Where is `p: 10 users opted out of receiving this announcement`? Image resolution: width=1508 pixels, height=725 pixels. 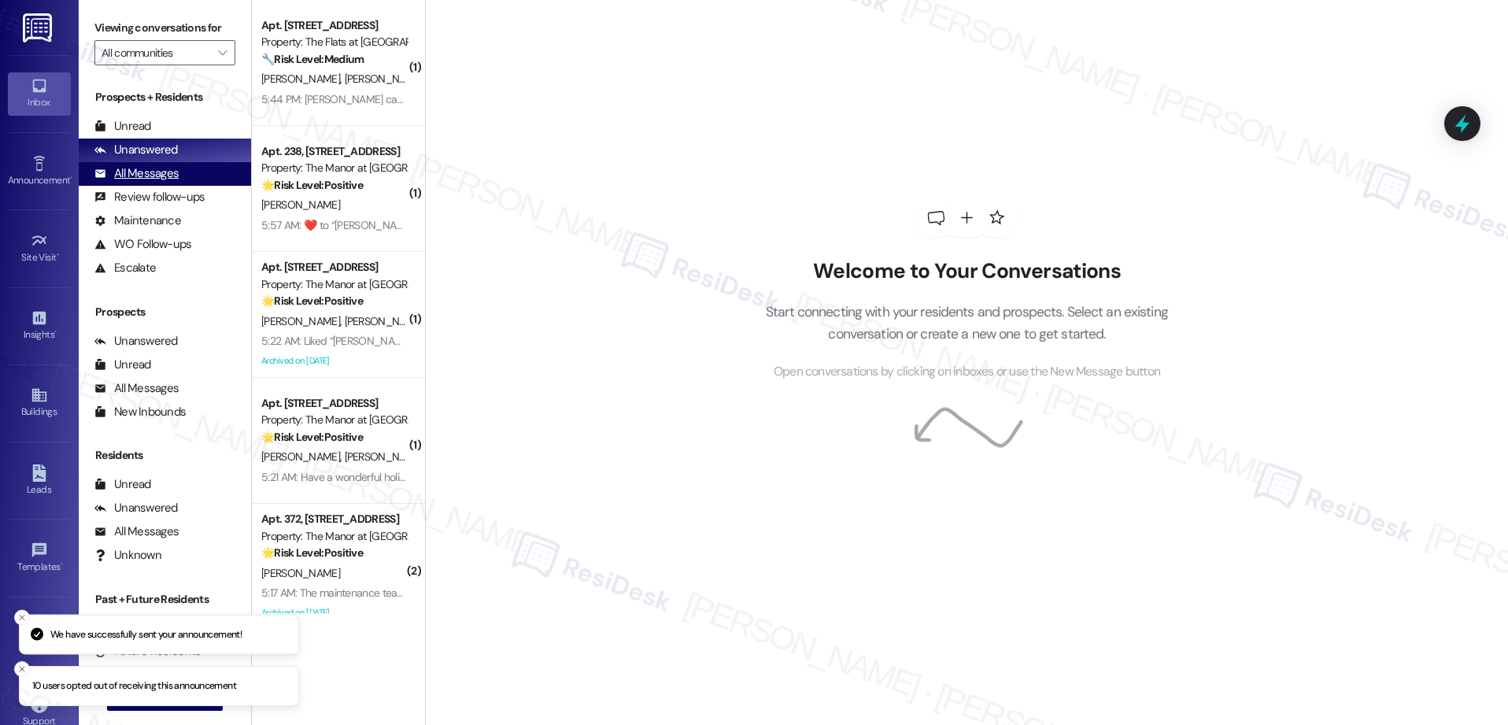
p: 10 users opted out of receiving this announcement is located at coordinates (134, 686).